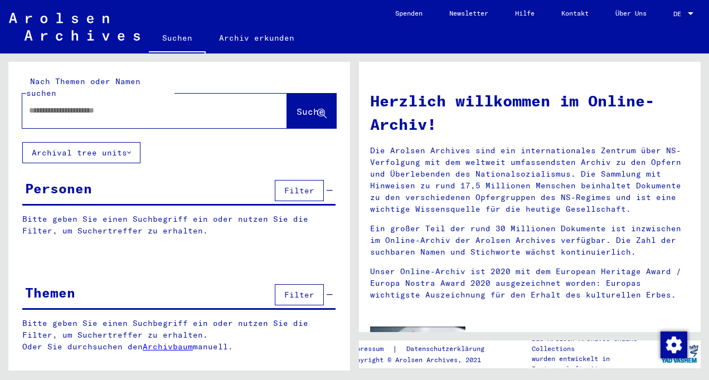  I want to click on p: Die Arolsen Archives Online-Collections, so click(595, 344).